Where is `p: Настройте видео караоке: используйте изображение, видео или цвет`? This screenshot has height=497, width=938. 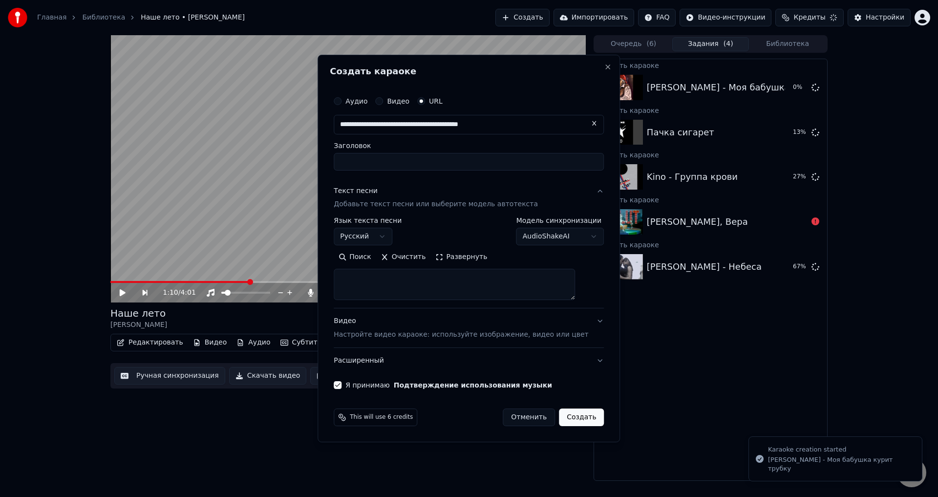
p: Настройте видео караоке: используйте изображение, видео или цвет is located at coordinates (461, 335).